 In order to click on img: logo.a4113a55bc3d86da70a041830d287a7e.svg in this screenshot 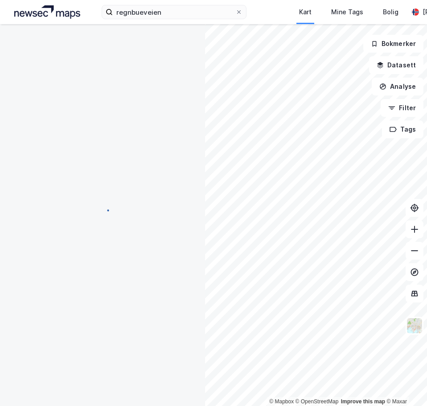, I will do `click(47, 12)`.